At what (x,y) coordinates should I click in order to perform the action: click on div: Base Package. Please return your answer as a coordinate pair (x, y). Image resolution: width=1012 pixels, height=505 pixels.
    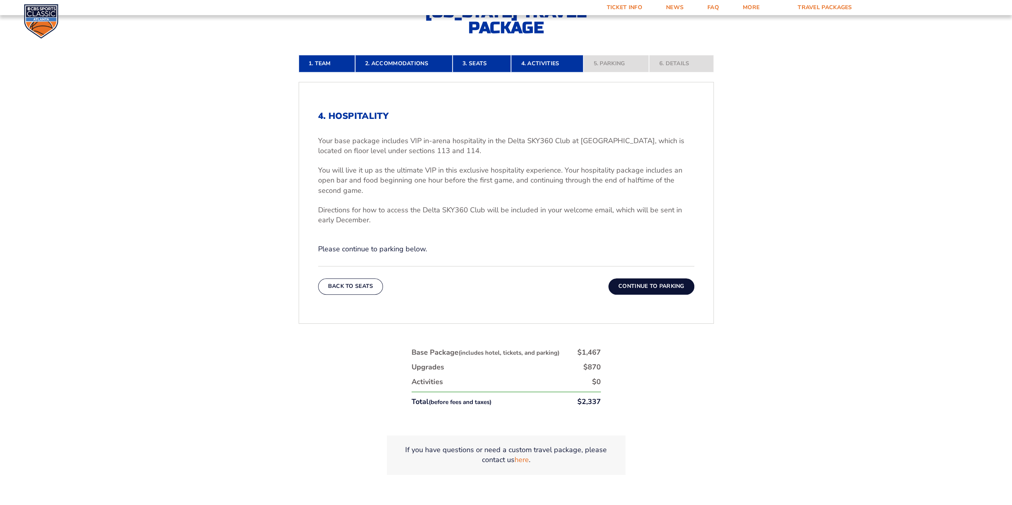
    Looking at the image, I should click on (485, 352).